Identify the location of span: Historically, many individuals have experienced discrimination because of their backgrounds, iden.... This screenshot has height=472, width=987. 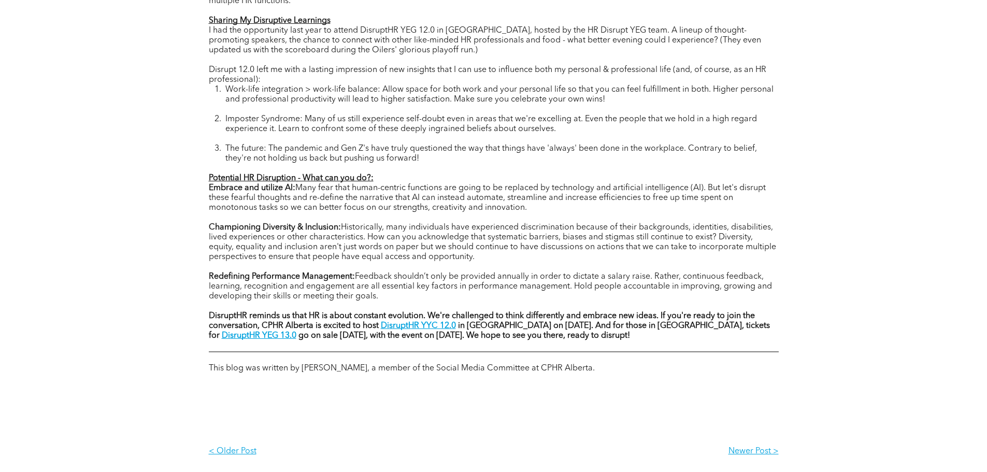
(492, 247).